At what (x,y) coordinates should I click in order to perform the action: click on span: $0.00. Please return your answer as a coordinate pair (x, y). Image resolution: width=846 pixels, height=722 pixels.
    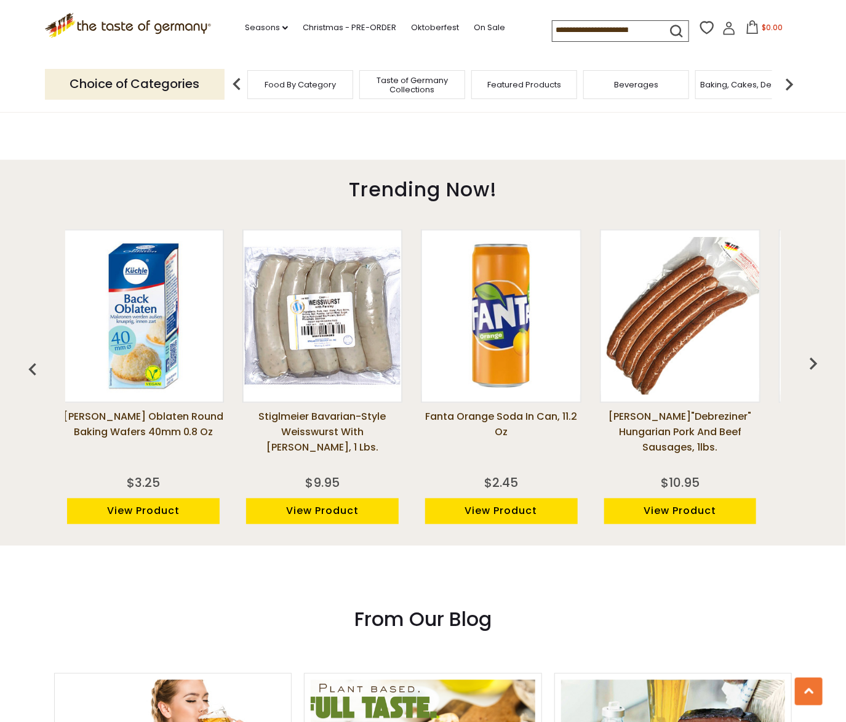
    Looking at the image, I should click on (772, 27).